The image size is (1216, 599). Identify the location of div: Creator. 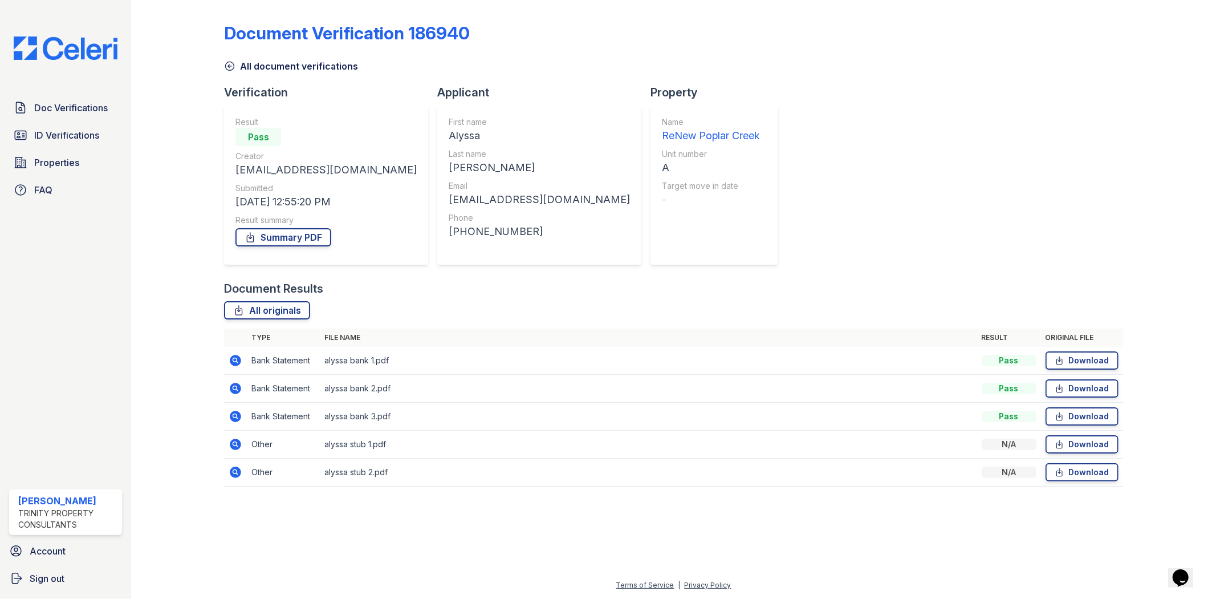
(326, 156).